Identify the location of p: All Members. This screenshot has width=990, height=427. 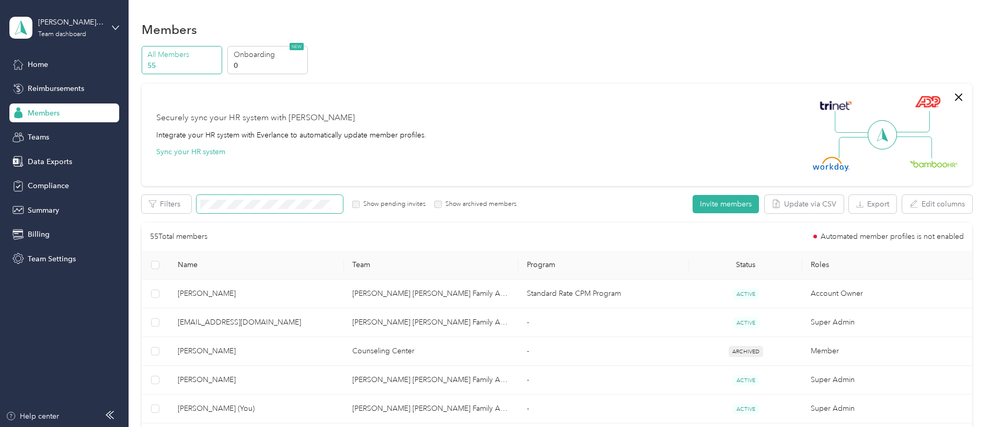
(183, 54).